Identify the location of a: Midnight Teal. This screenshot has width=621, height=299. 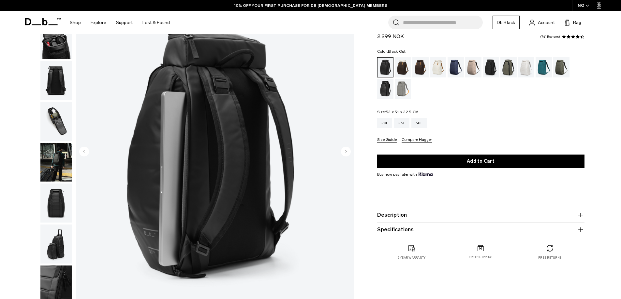
(543, 67).